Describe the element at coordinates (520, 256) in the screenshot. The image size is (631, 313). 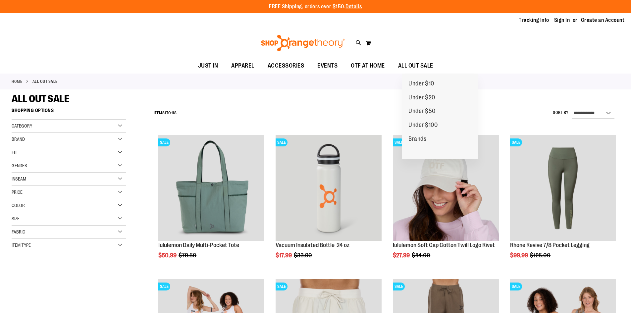
I see `span: $99.99` at that location.